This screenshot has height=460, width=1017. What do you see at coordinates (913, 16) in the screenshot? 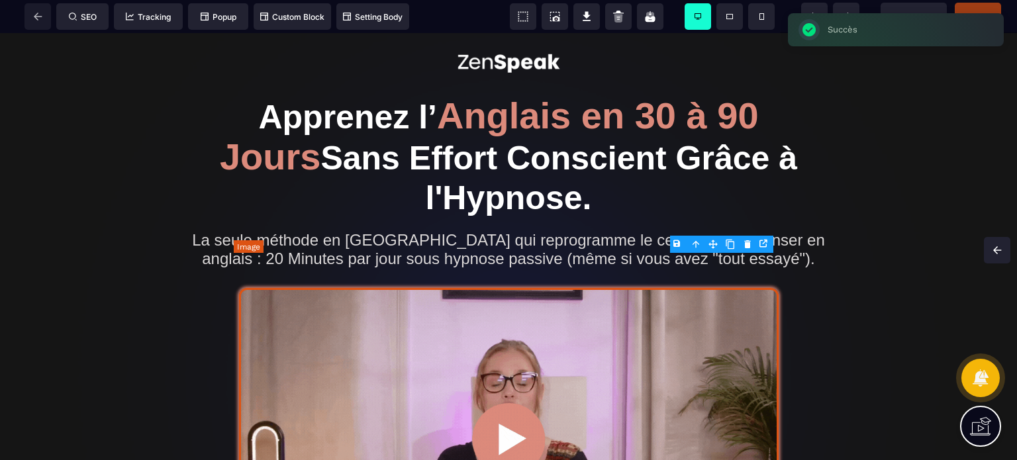
I see `span: Previsualiser` at bounding box center [913, 16].